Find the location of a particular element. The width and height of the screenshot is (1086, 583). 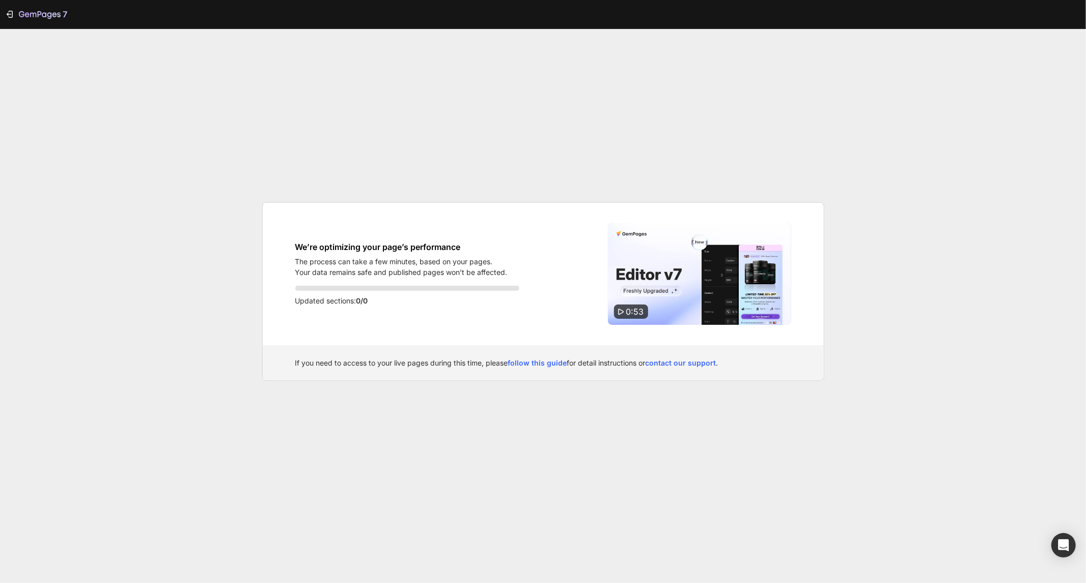

span: 0:53 is located at coordinates (635, 312).